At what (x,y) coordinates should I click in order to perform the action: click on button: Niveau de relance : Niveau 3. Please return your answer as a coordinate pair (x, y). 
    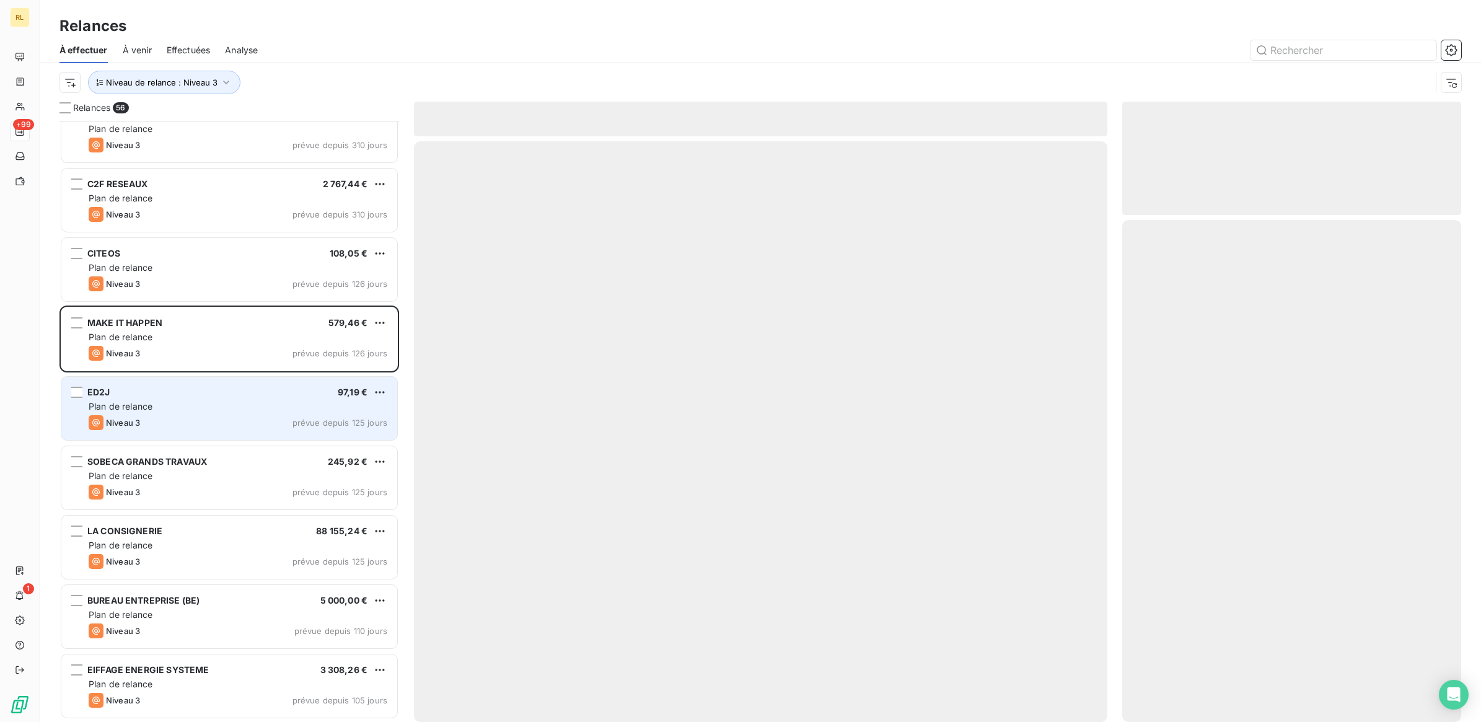
    Looking at the image, I should click on (164, 82).